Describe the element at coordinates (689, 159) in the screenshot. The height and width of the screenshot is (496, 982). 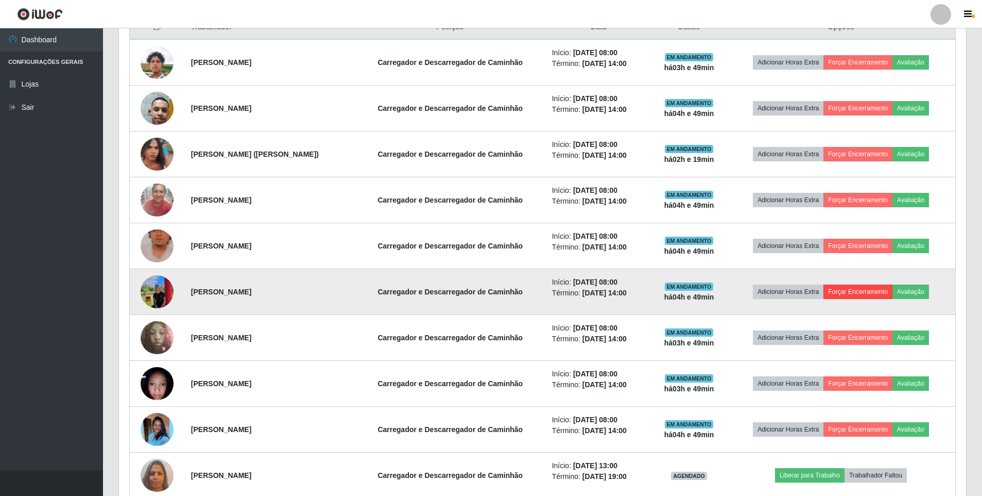
I see `strong: há 02 h e 19 min` at that location.